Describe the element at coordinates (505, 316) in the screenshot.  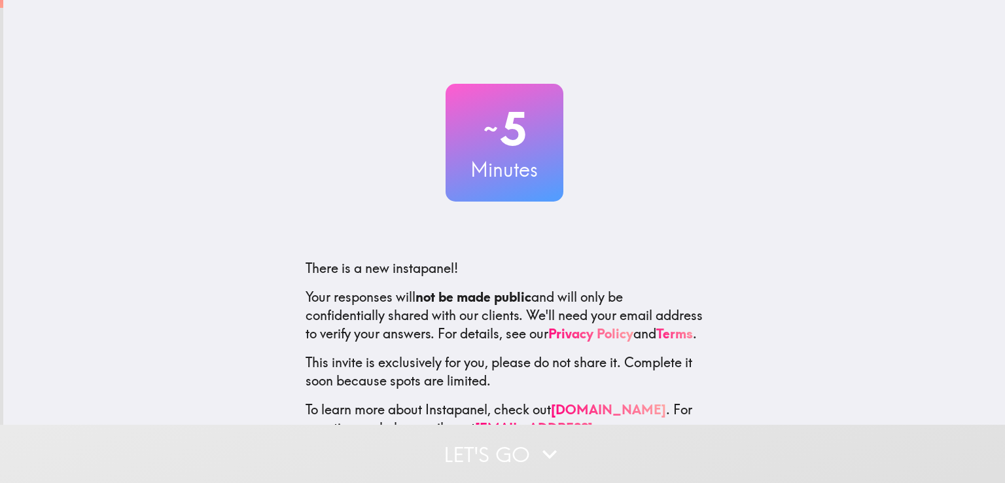
I see `p: Your responses will and will only be confidentially shared with our clients. We'll need your emai...` at that location.